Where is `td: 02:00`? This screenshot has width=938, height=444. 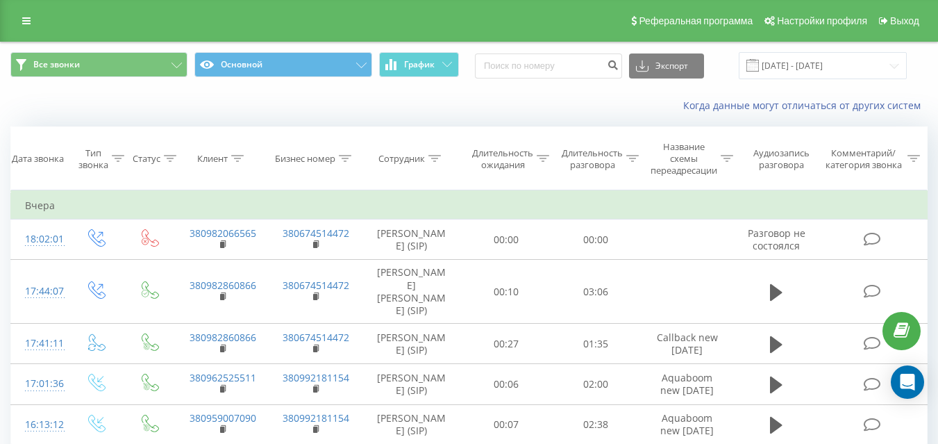
td: 02:00 is located at coordinates (596, 384).